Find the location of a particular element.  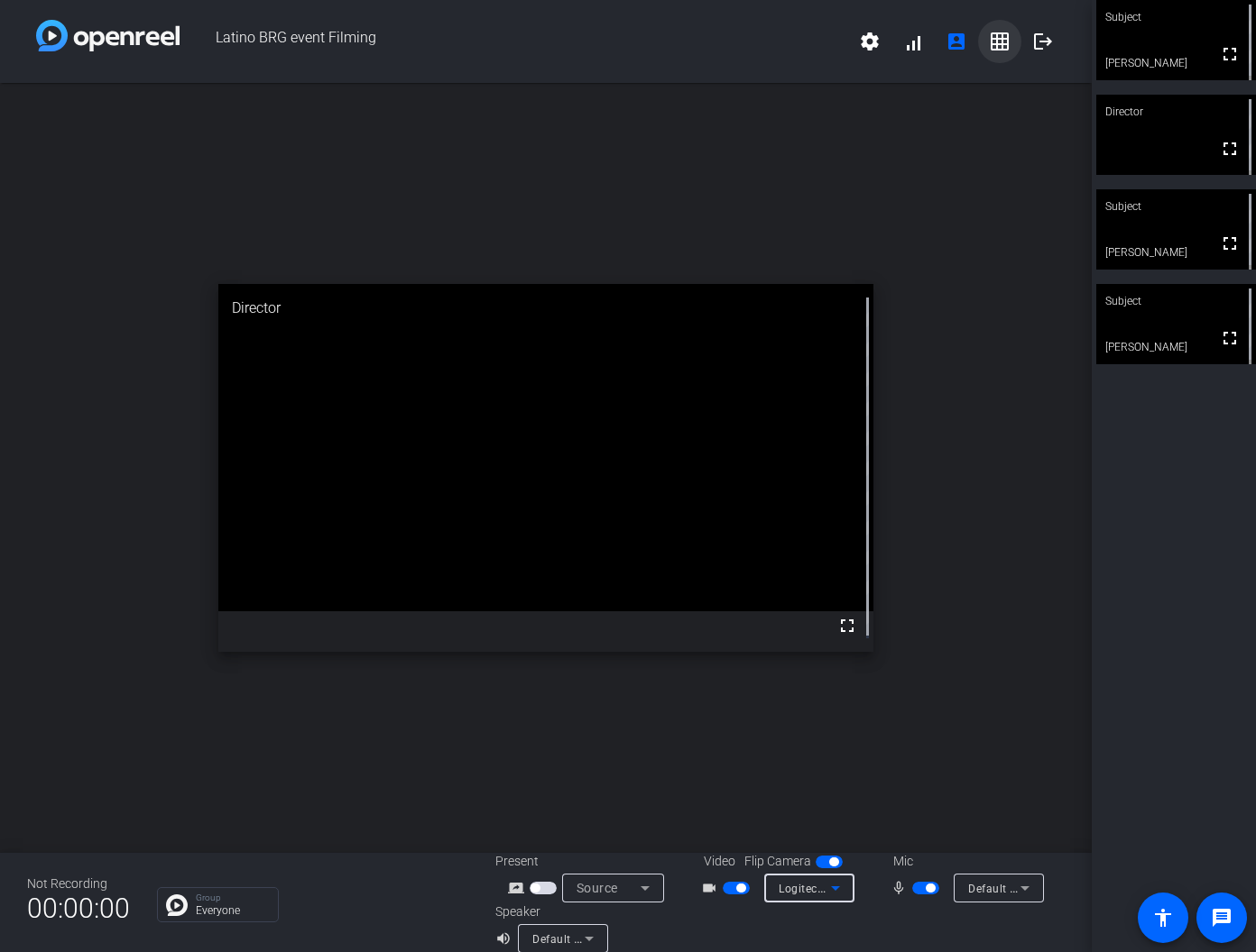

img: white-gradient.svg is located at coordinates (107, 35).